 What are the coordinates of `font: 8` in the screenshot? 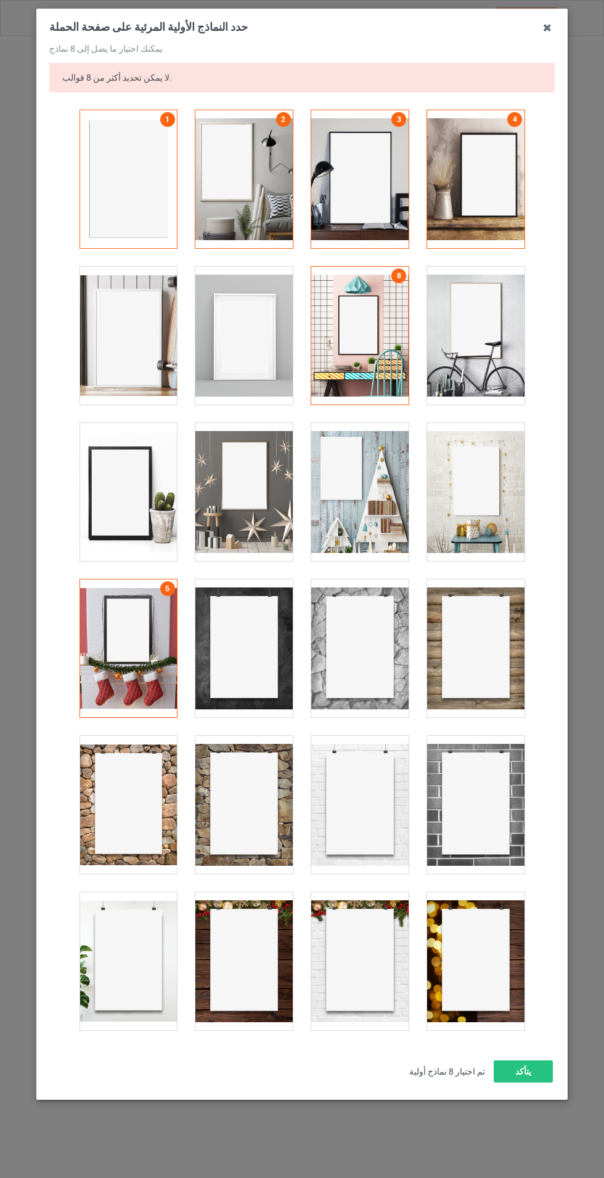 It's located at (398, 276).